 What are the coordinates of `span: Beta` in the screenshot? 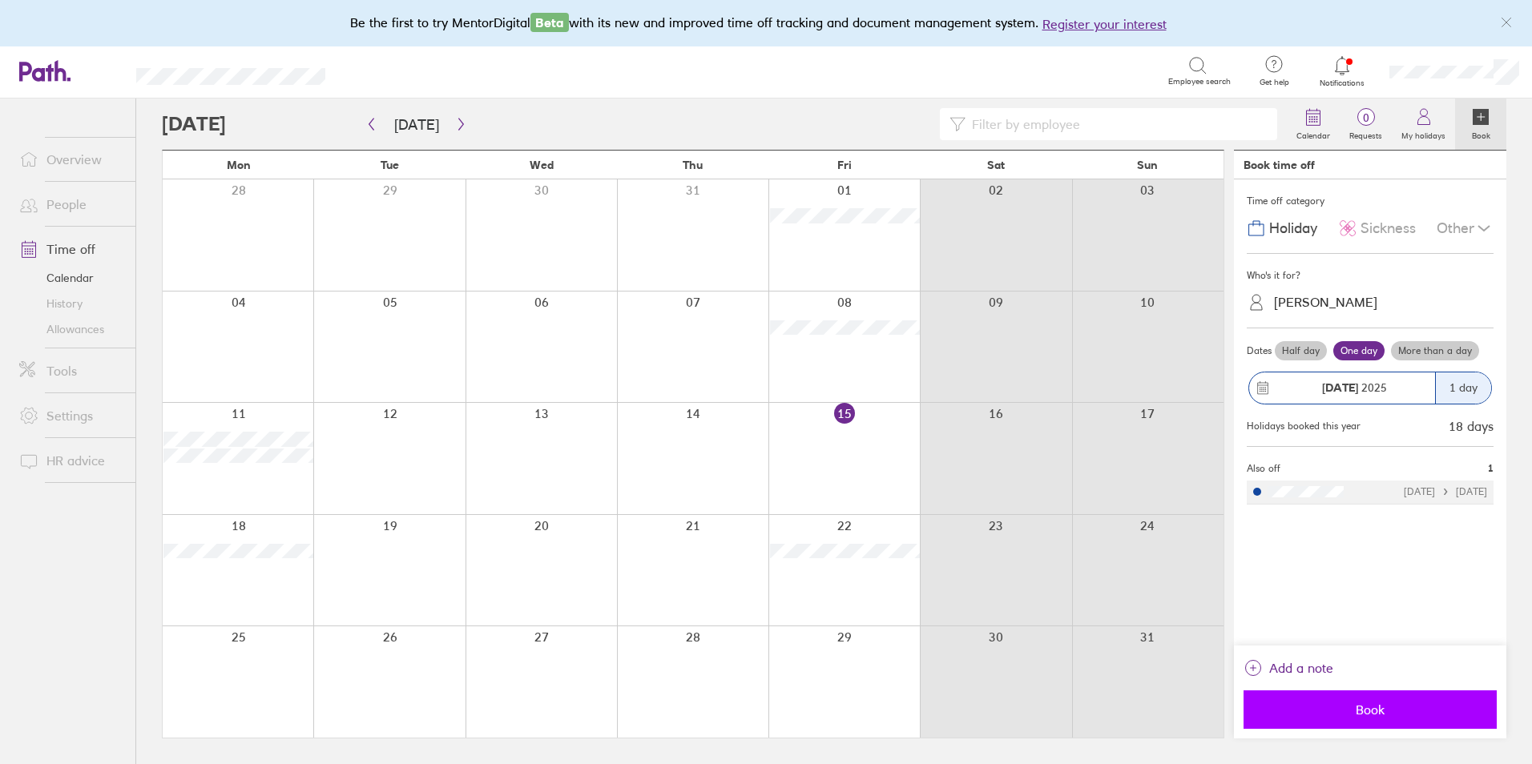 It's located at (550, 22).